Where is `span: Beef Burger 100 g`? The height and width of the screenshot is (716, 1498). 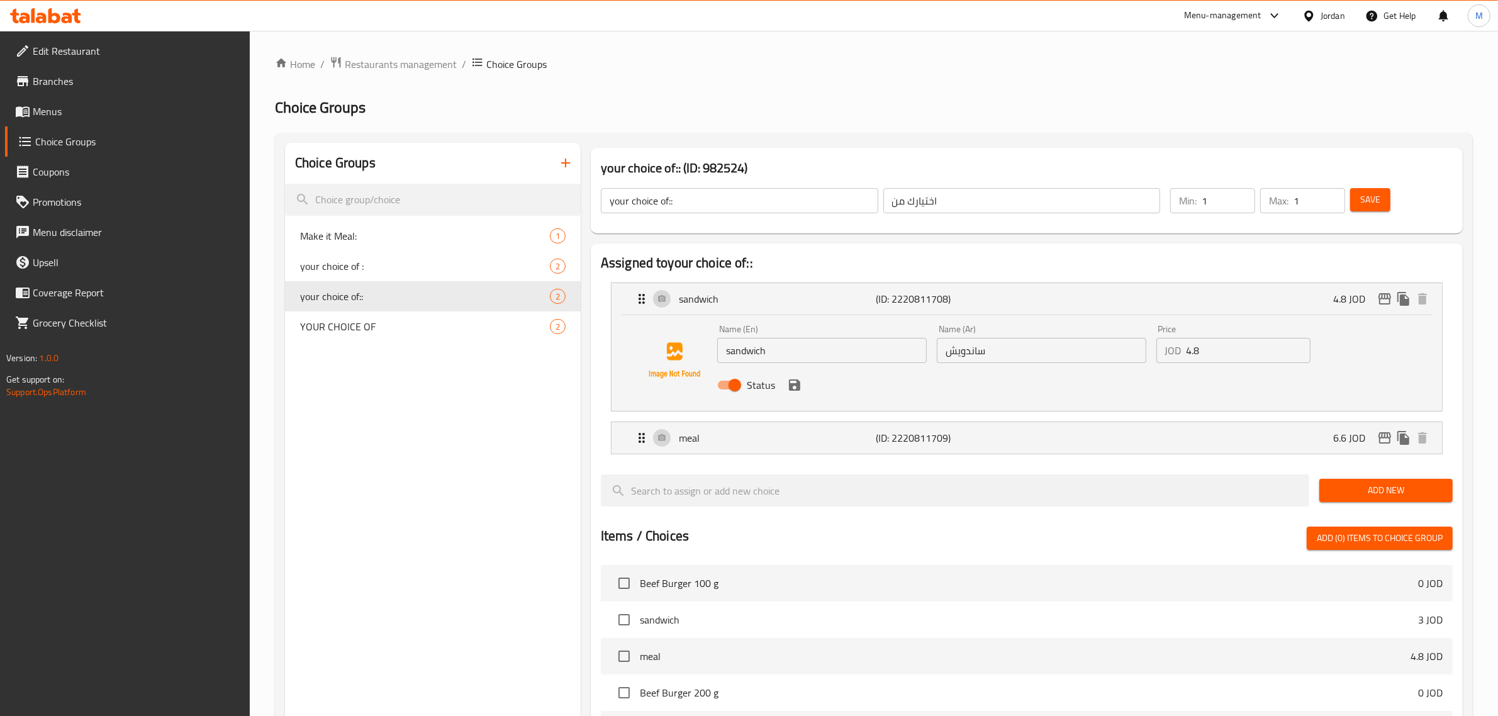 span: Beef Burger 100 g is located at coordinates (1028, 583).